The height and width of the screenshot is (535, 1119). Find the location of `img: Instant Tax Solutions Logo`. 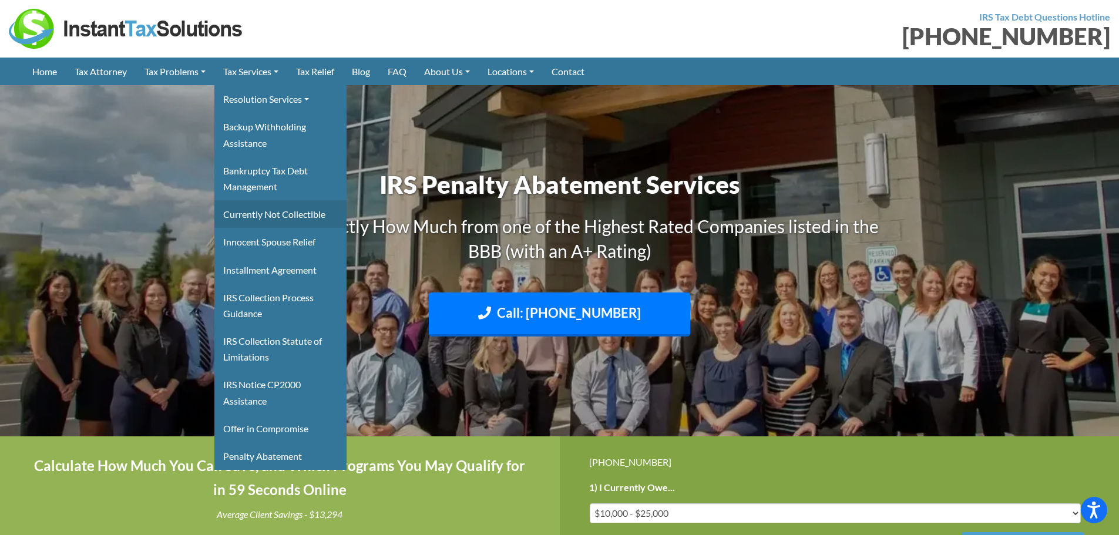

img: Instant Tax Solutions Logo is located at coordinates (126, 29).